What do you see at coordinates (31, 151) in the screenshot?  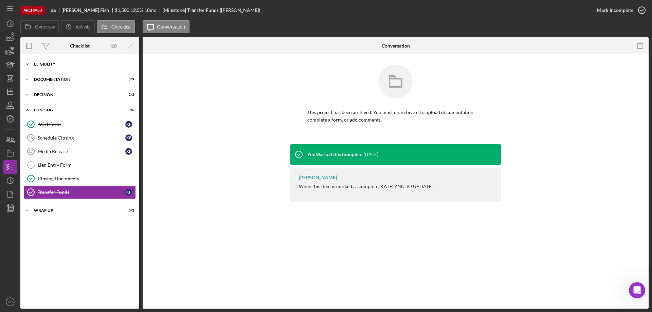 I see `tspan: 17` at bounding box center [31, 151].